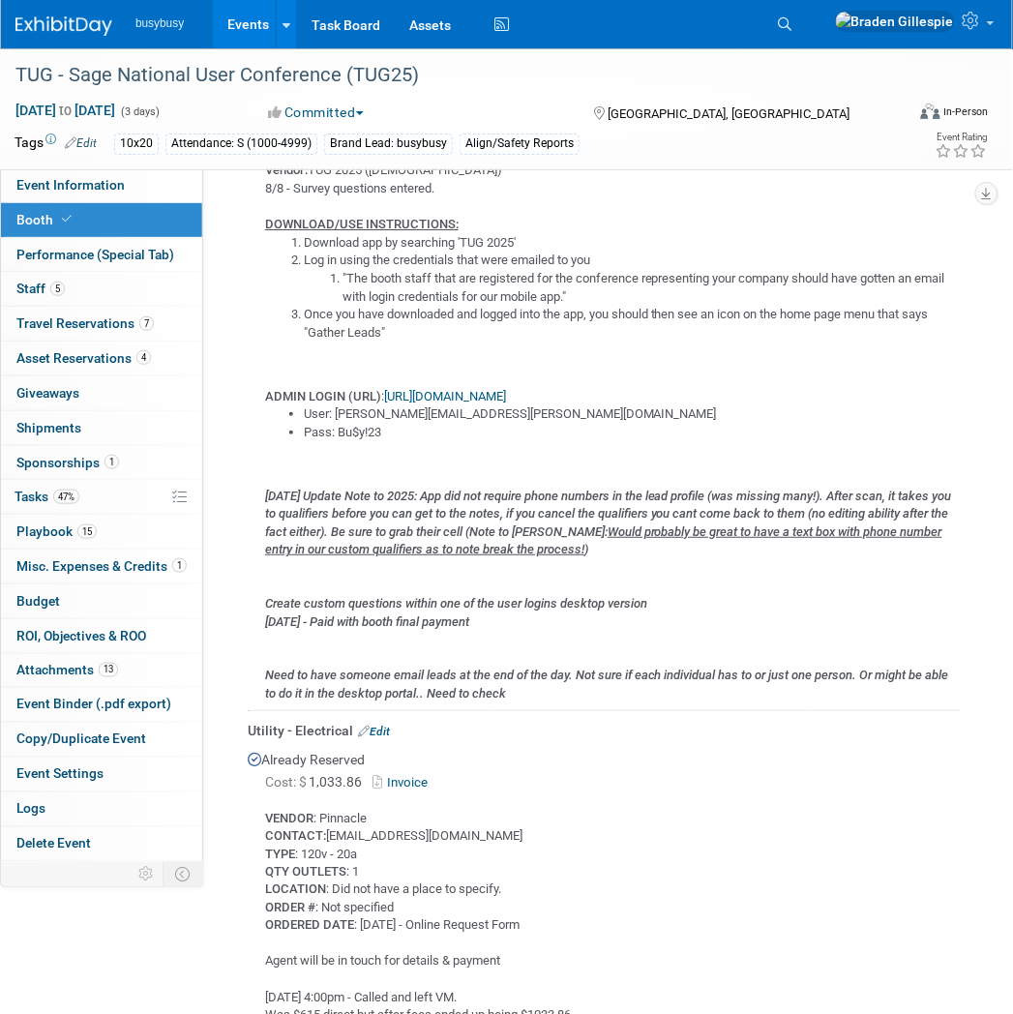 This screenshot has height=1014, width=1013. Describe the element at coordinates (102, 220) in the screenshot. I see `a: Booth` at that location.